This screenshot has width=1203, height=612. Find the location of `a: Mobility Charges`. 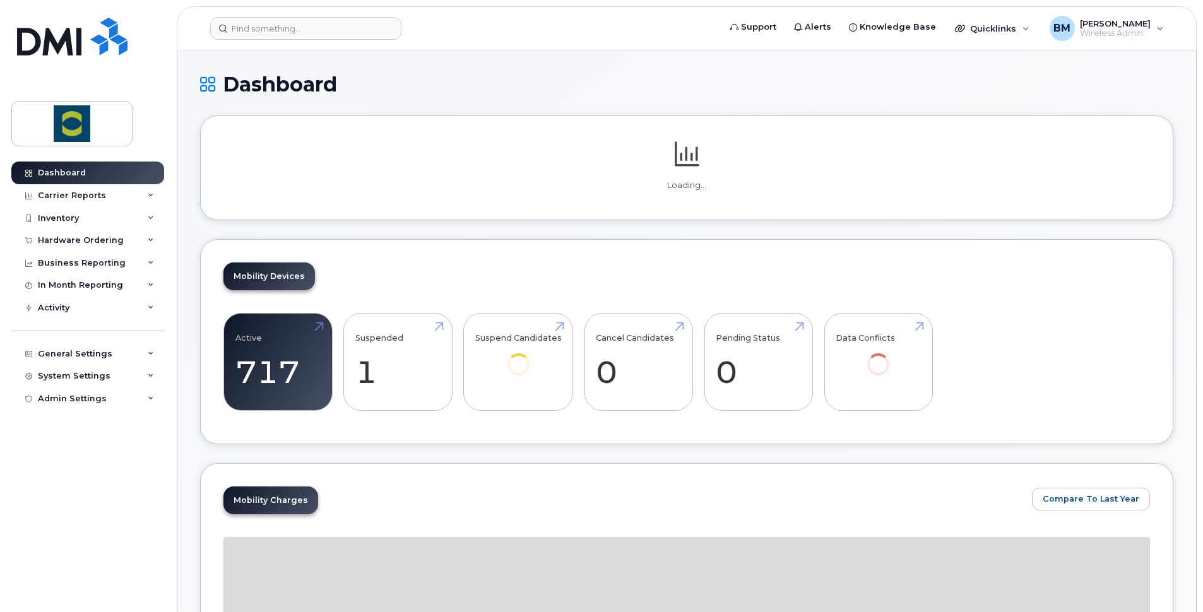

a: Mobility Charges is located at coordinates (271, 501).